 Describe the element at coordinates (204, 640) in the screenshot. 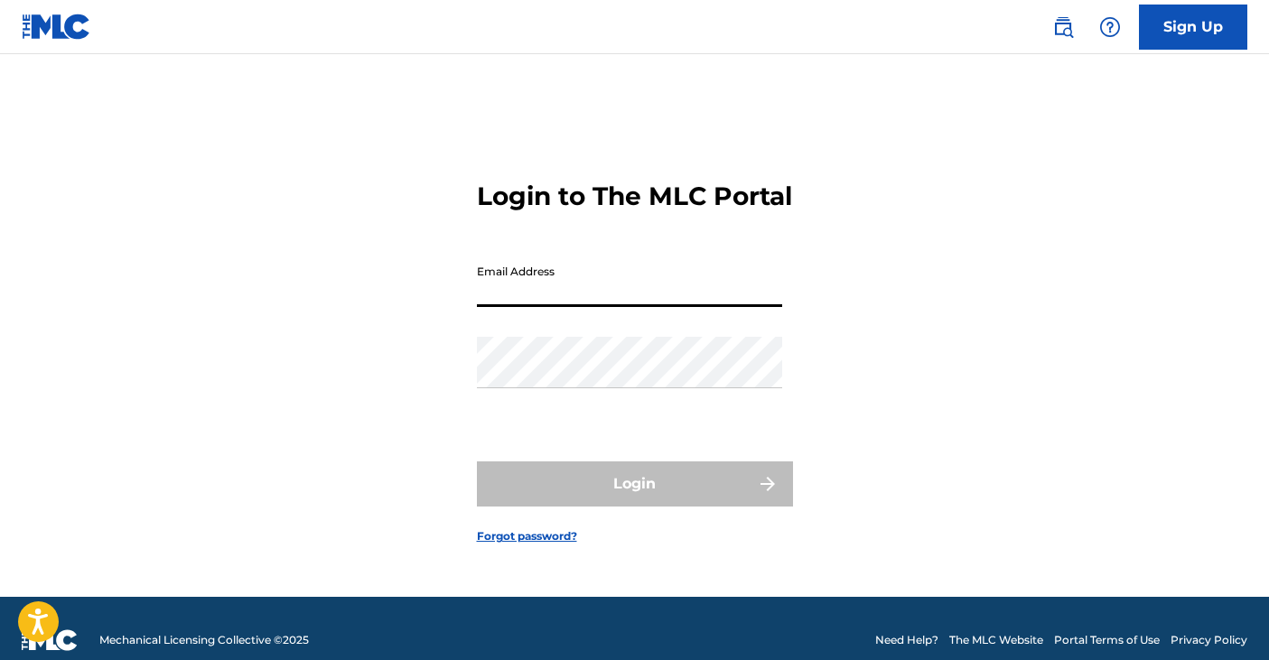

I see `span: Mechanical Licensing Collective © 2025` at that location.